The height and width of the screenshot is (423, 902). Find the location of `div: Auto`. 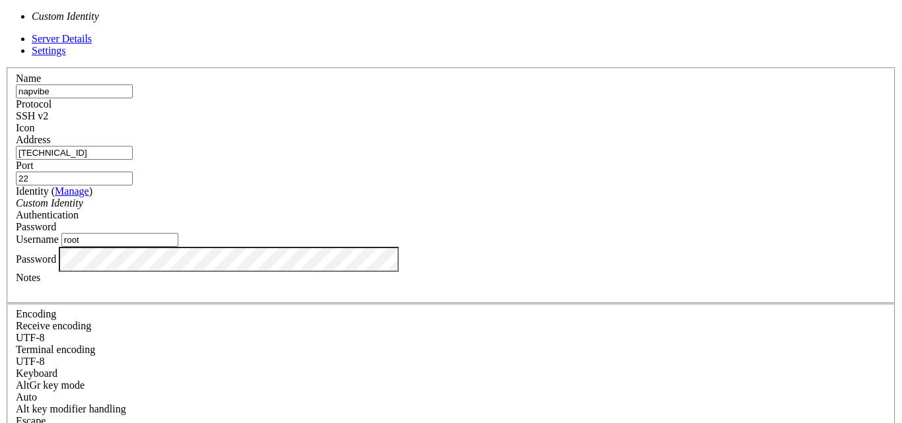

div: Auto is located at coordinates (451, 398).